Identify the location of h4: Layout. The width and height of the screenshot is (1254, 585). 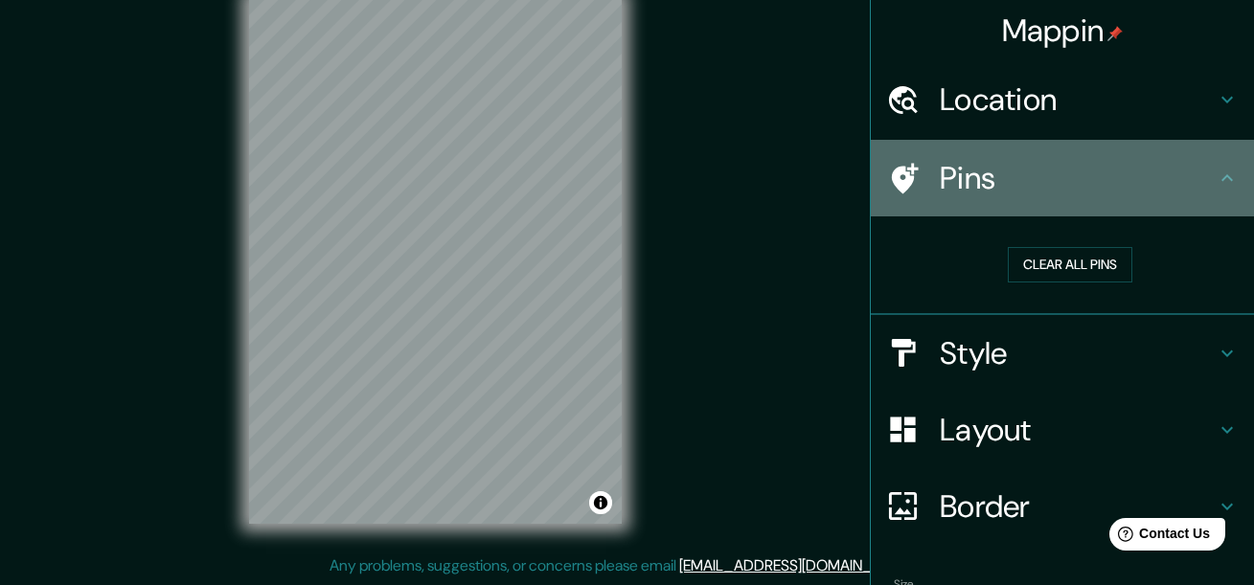
(1078, 430).